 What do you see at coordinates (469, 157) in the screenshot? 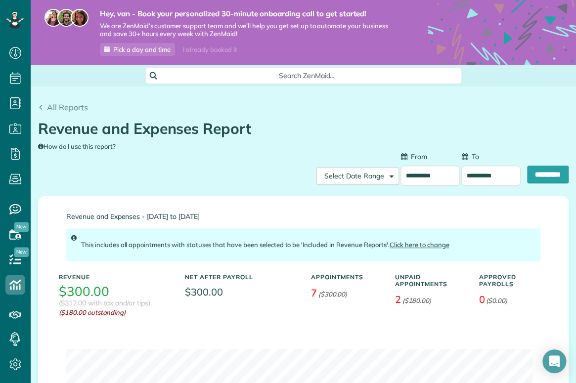
I see `label: To` at bounding box center [469, 157].